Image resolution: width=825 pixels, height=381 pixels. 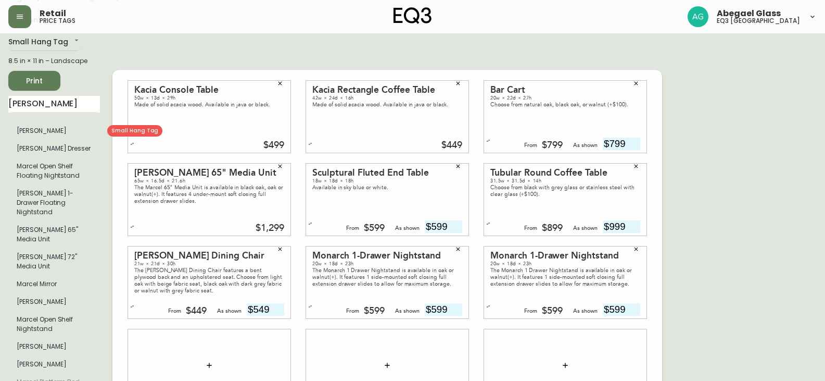 I want to click on span: Retail, so click(x=53, y=14).